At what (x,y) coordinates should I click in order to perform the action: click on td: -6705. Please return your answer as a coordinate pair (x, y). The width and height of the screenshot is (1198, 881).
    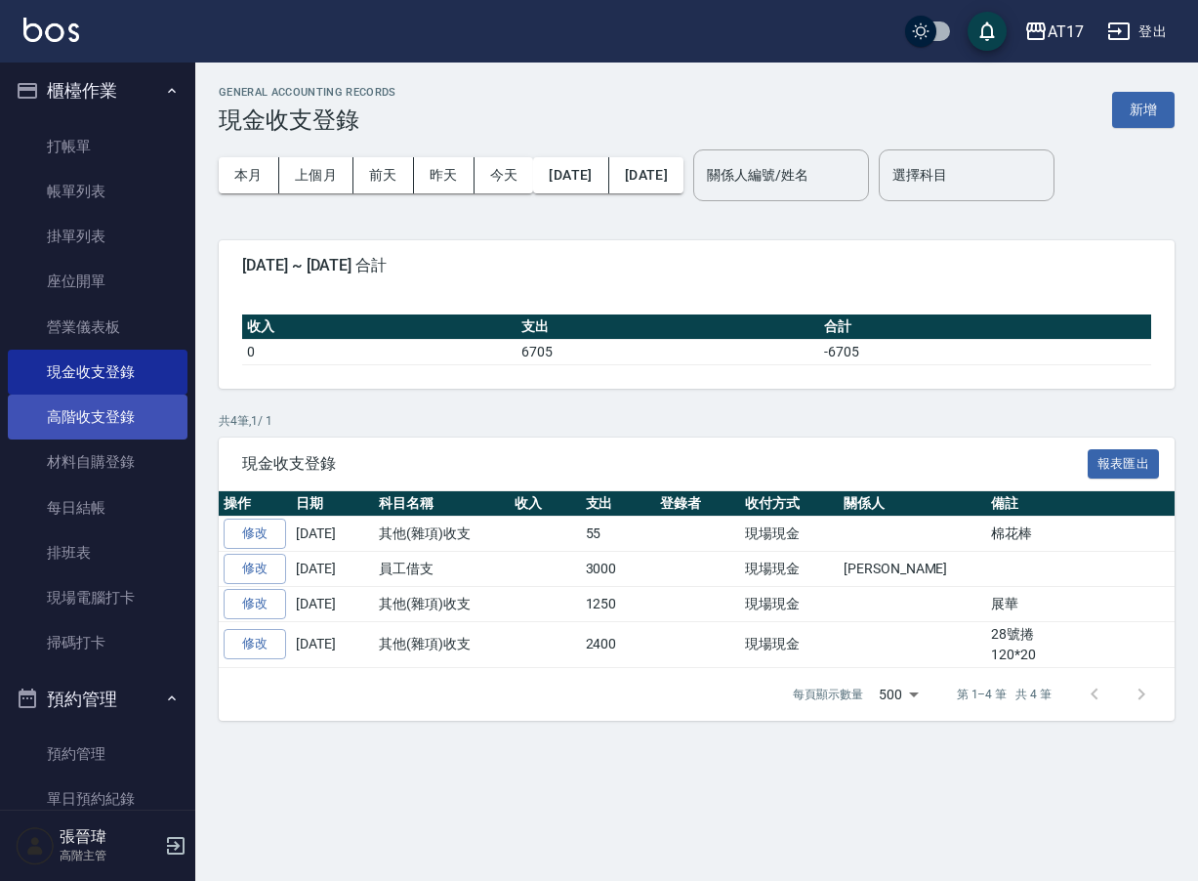
    Looking at the image, I should click on (985, 352).